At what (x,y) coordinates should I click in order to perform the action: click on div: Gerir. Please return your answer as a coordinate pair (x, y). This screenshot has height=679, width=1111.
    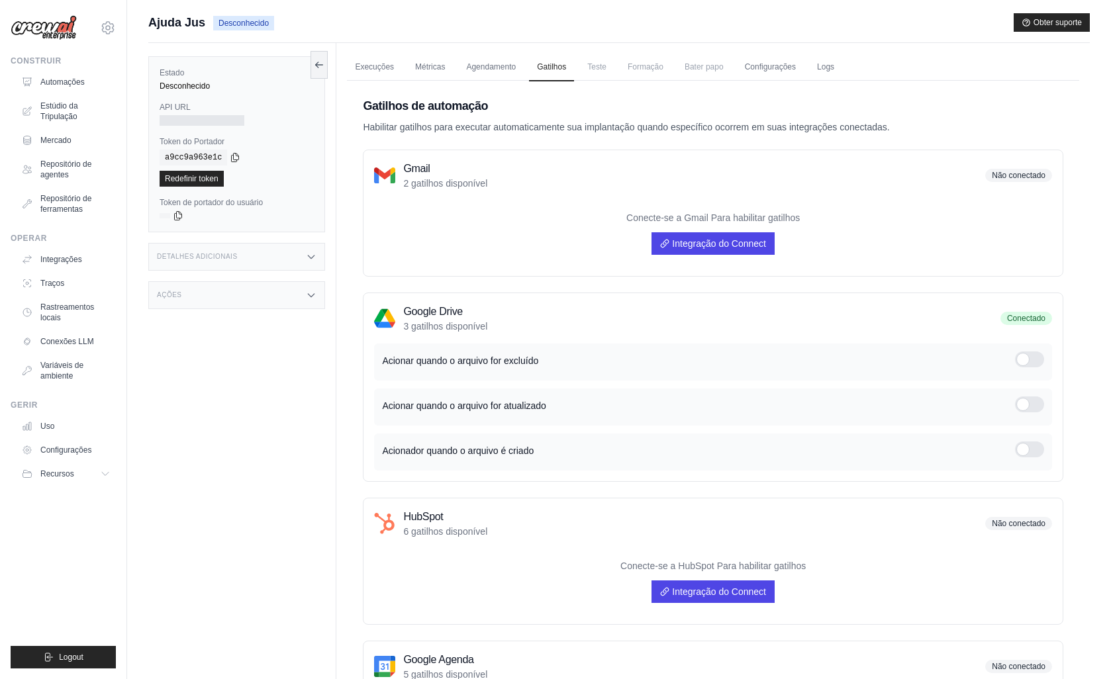
    Looking at the image, I should click on (63, 405).